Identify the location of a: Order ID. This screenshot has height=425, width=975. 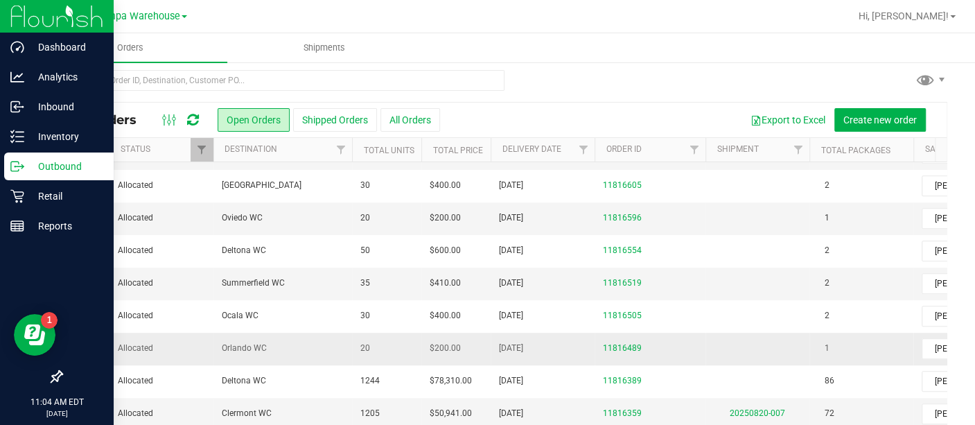
(623, 149).